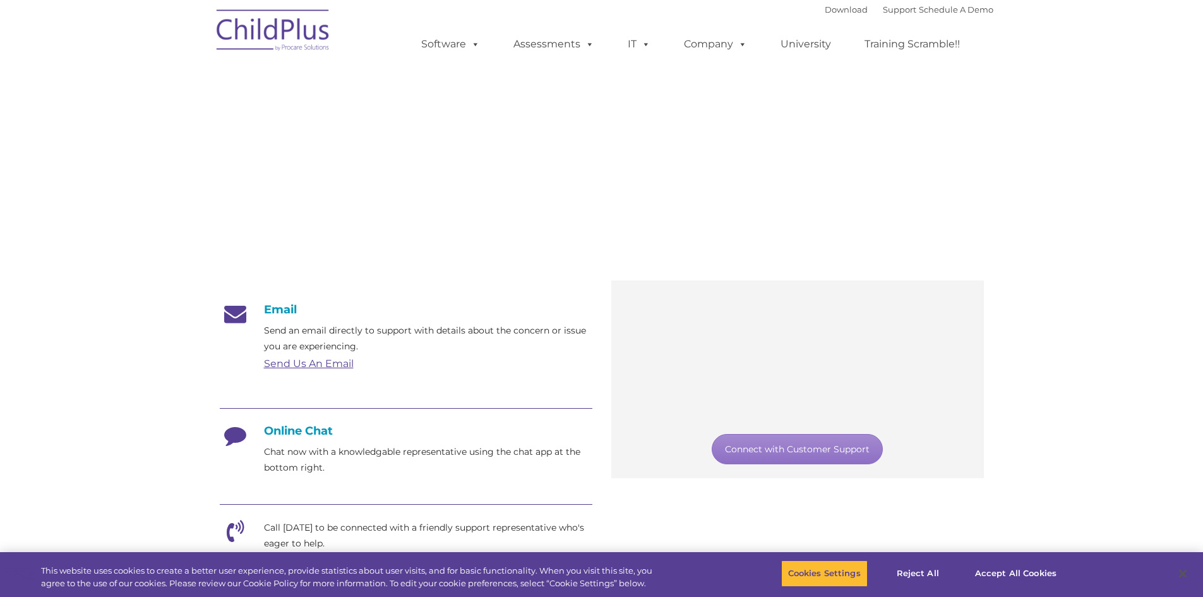 Image resolution: width=1203 pixels, height=597 pixels. Describe the element at coordinates (956, 9) in the screenshot. I see `a: Schedule A Demo` at that location.